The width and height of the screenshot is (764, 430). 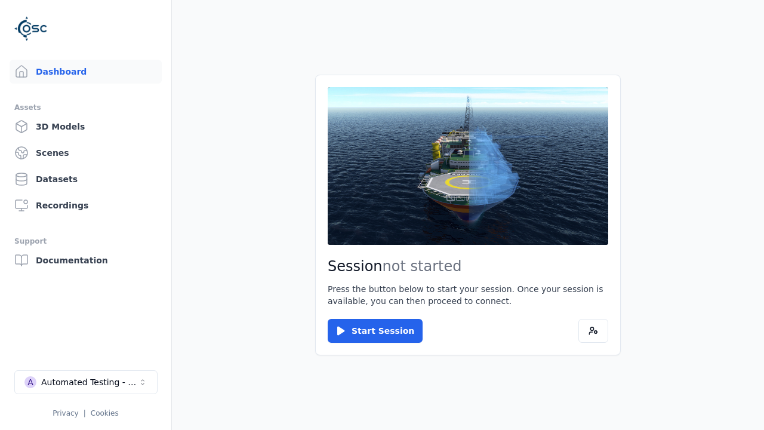 I want to click on div: A, so click(x=30, y=382).